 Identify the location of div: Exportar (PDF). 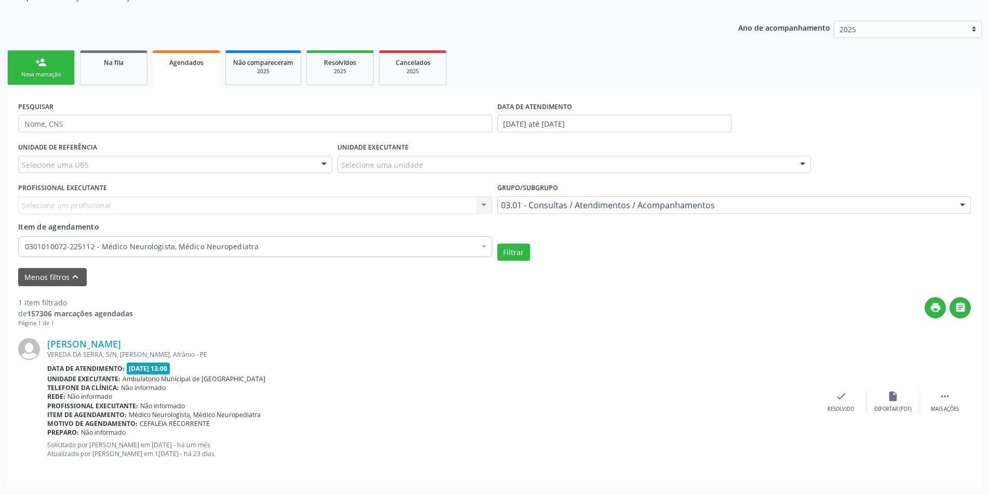
(893, 409).